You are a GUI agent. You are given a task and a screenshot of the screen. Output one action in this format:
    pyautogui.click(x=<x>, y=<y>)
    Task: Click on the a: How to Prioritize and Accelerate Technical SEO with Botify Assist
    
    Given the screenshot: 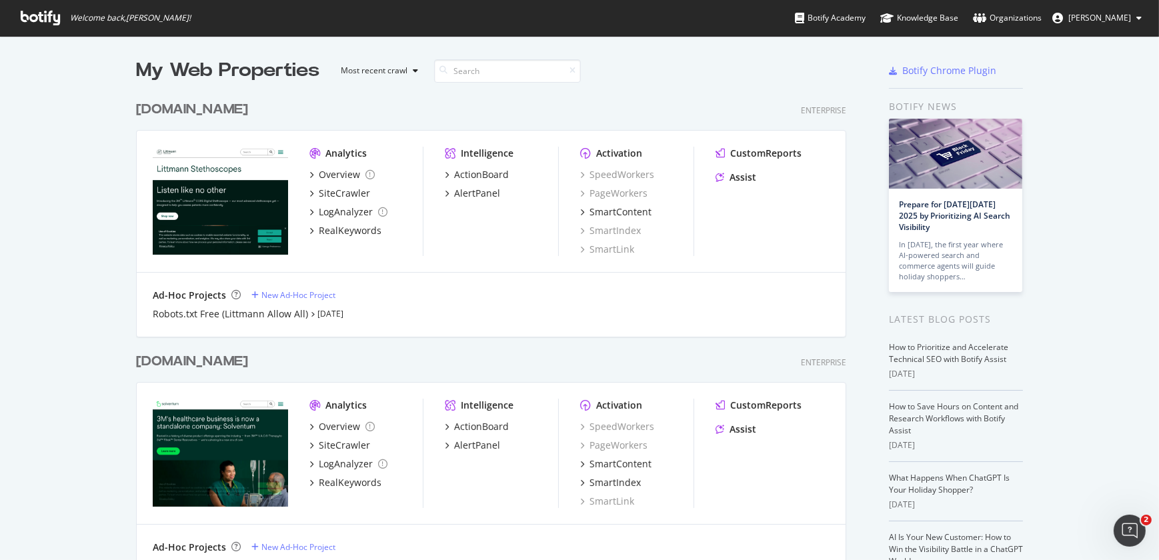 What is the action you would take?
    pyautogui.click(x=948, y=353)
    